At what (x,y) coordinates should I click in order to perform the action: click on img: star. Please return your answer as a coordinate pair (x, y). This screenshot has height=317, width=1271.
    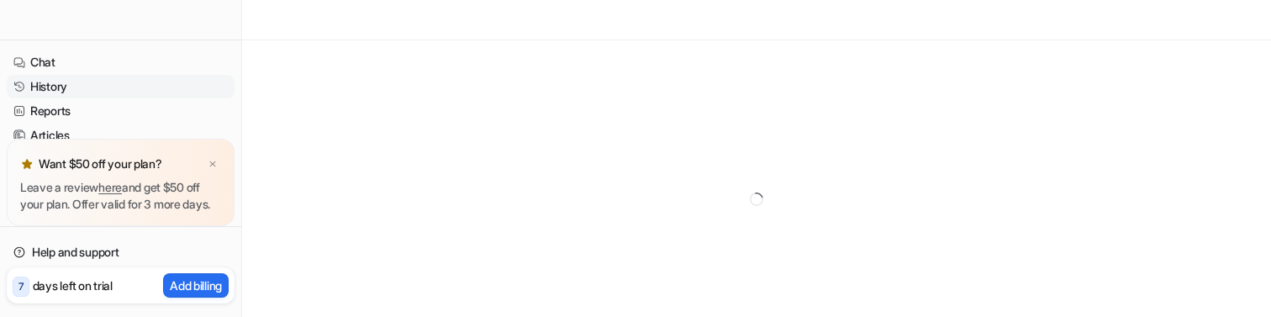
    Looking at the image, I should click on (27, 164).